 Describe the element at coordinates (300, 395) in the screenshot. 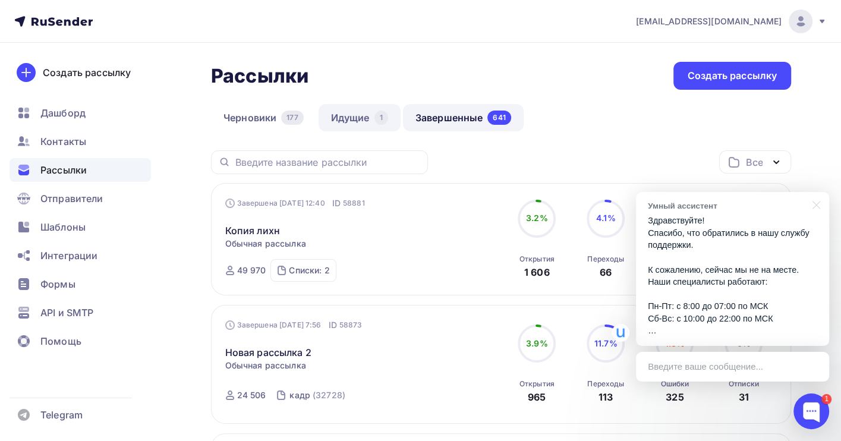

I see `div: кадр` at that location.